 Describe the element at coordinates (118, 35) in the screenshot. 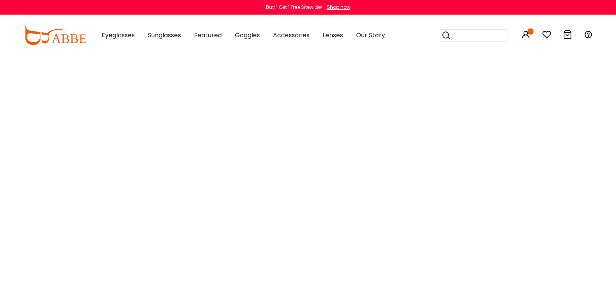

I see `span: Eyeglasses` at that location.